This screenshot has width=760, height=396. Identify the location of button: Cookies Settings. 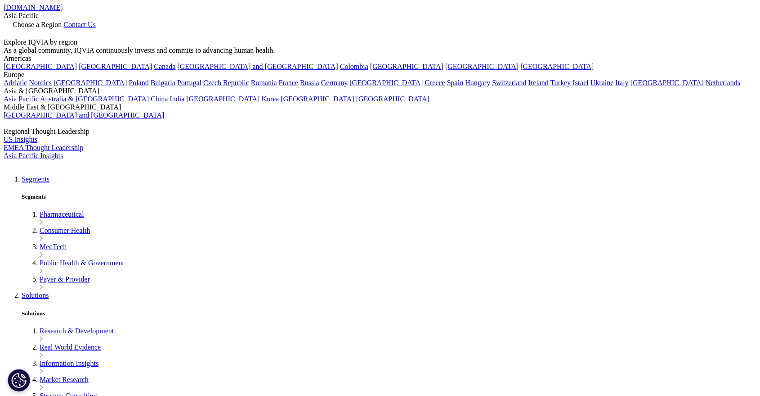
(19, 380).